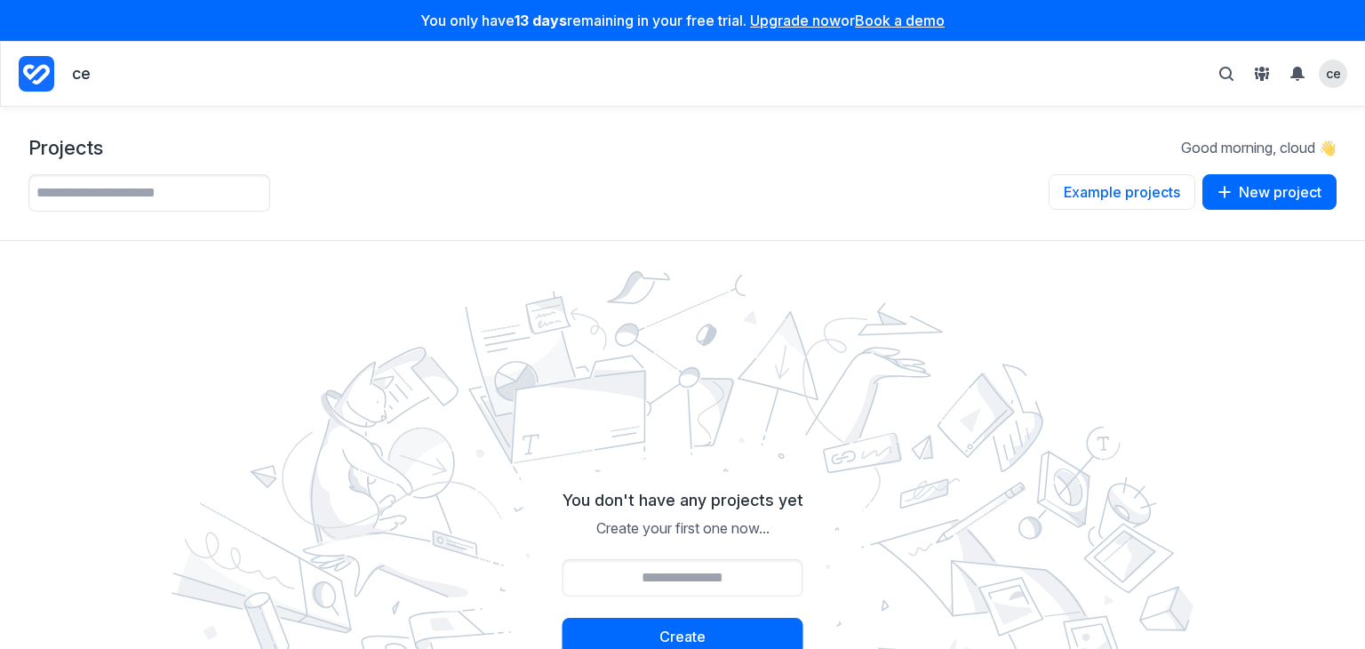  I want to click on p: ce, so click(81, 74).